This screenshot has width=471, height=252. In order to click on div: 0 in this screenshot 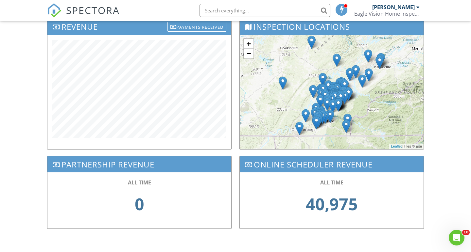, I will do `click(139, 204)`.